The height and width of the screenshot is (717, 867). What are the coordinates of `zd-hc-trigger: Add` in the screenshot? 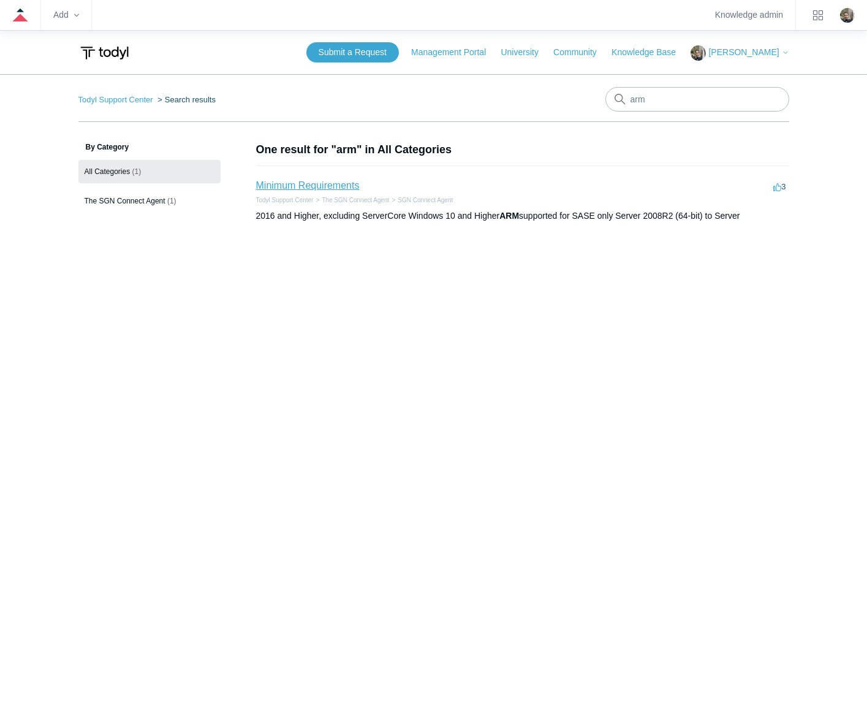 It's located at (66, 15).